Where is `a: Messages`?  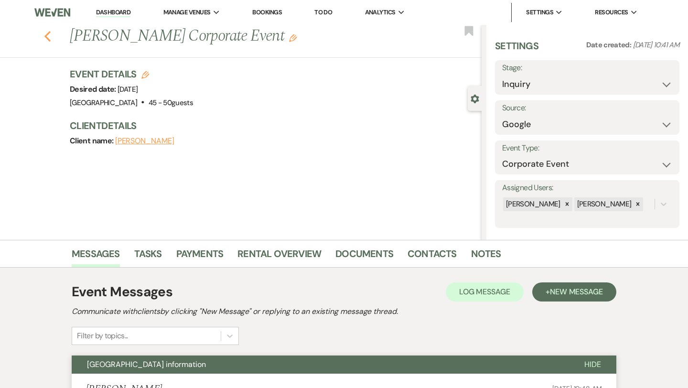 a: Messages is located at coordinates (96, 257).